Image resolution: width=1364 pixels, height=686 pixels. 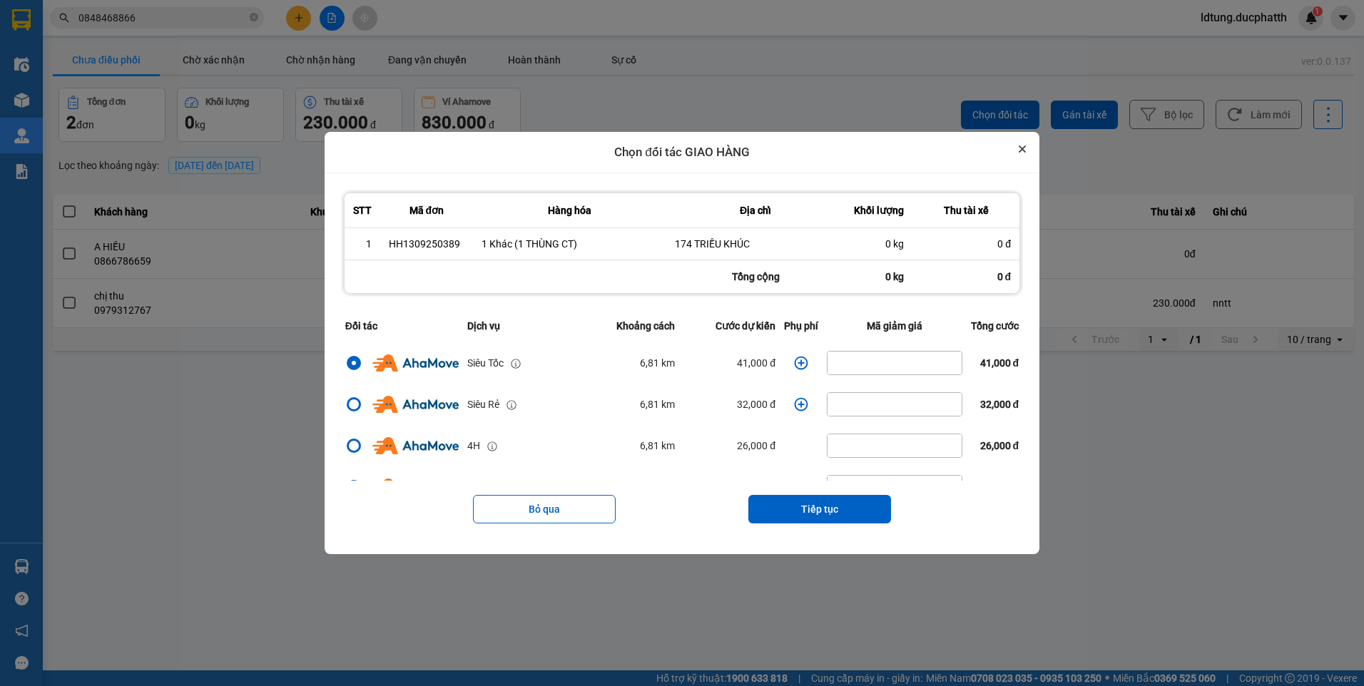 What do you see at coordinates (801, 326) in the screenshot?
I see `th: Phụ phí` at bounding box center [801, 326].